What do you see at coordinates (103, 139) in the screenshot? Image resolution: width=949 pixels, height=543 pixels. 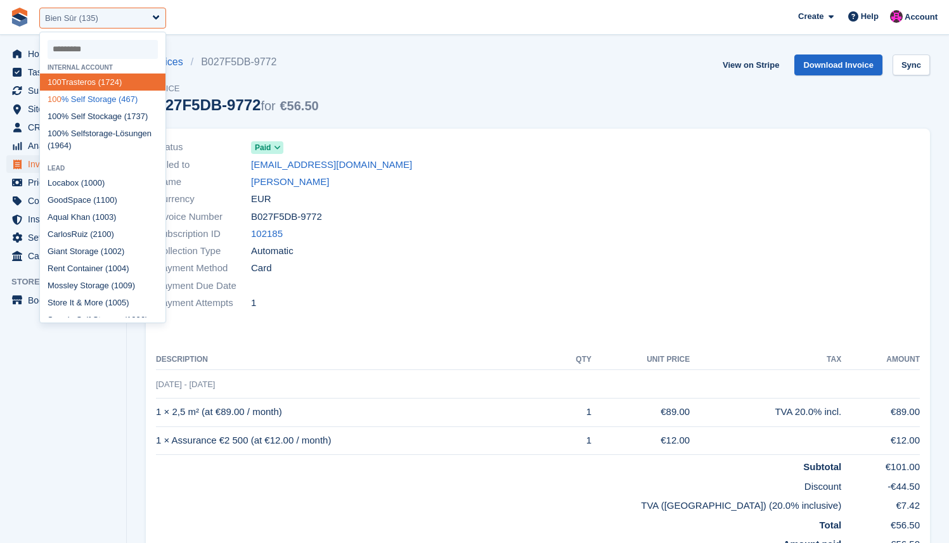 I see `div: % Selfstorage-Lösungen (1964)` at bounding box center [103, 139].